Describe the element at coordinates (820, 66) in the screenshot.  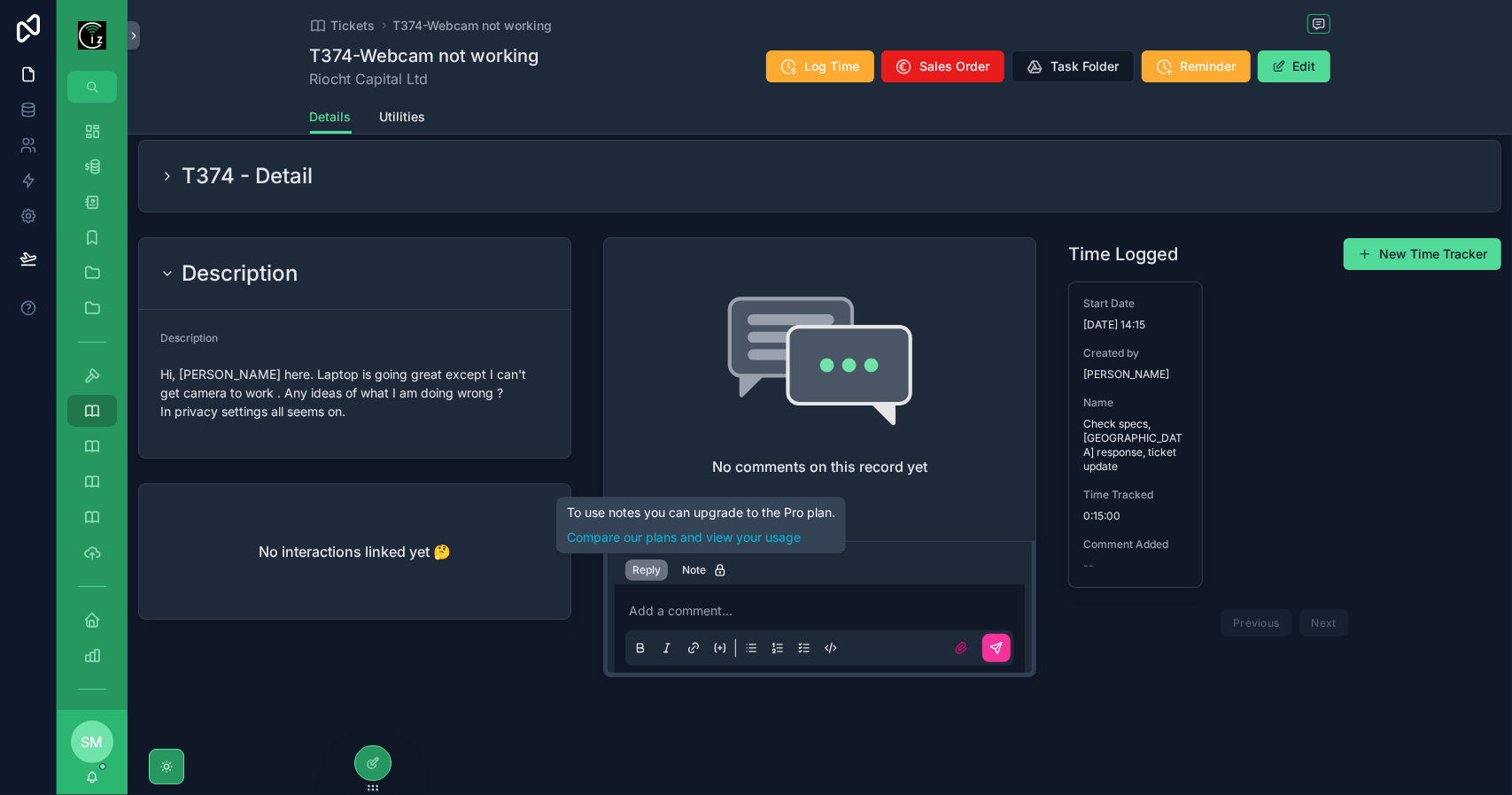
I see `button: Log Time` at that location.